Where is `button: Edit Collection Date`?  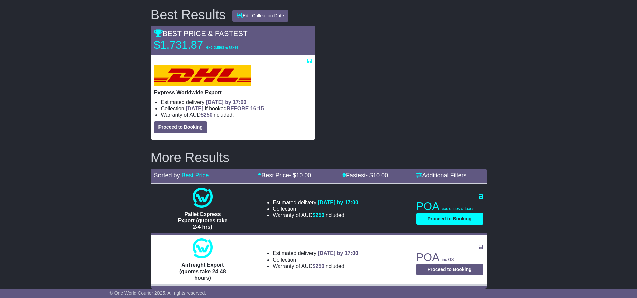
button: Edit Collection Date is located at coordinates (260, 16).